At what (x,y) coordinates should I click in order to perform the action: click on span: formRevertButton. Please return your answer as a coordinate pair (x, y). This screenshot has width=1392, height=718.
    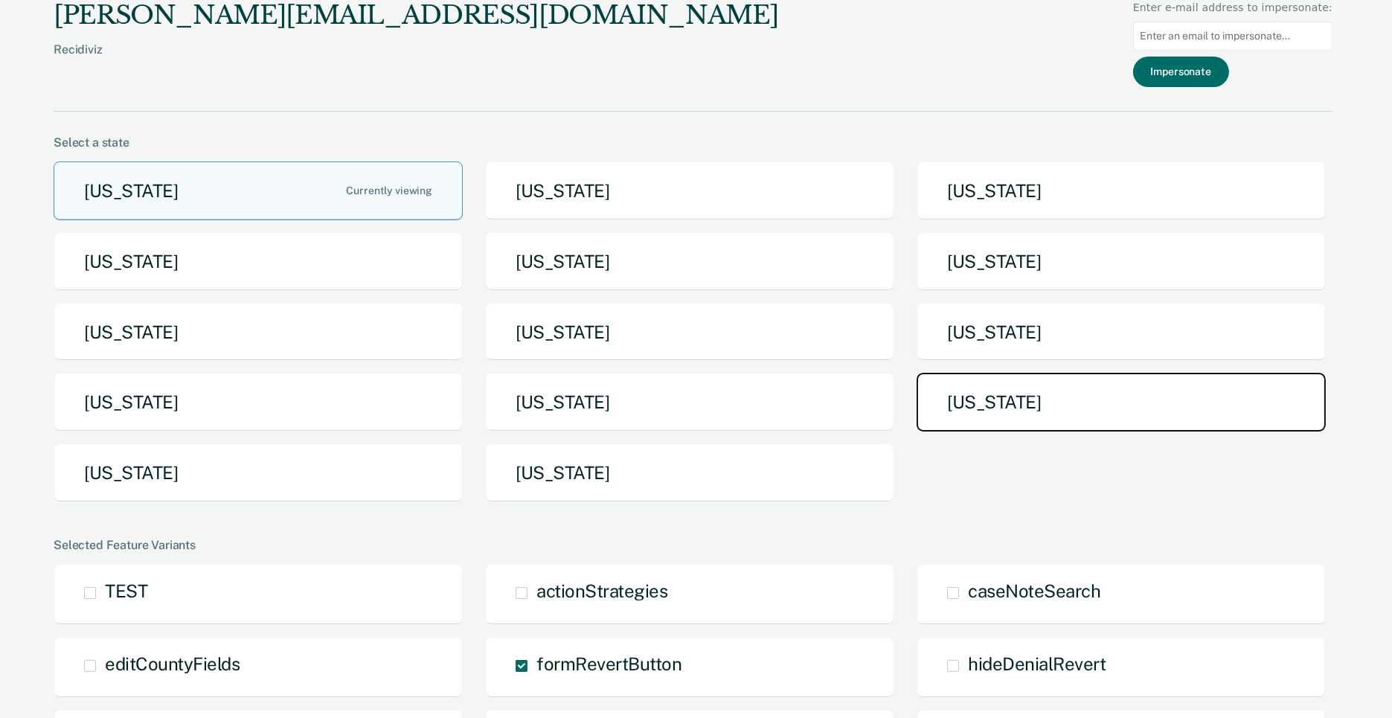
    Looking at the image, I should click on (608, 663).